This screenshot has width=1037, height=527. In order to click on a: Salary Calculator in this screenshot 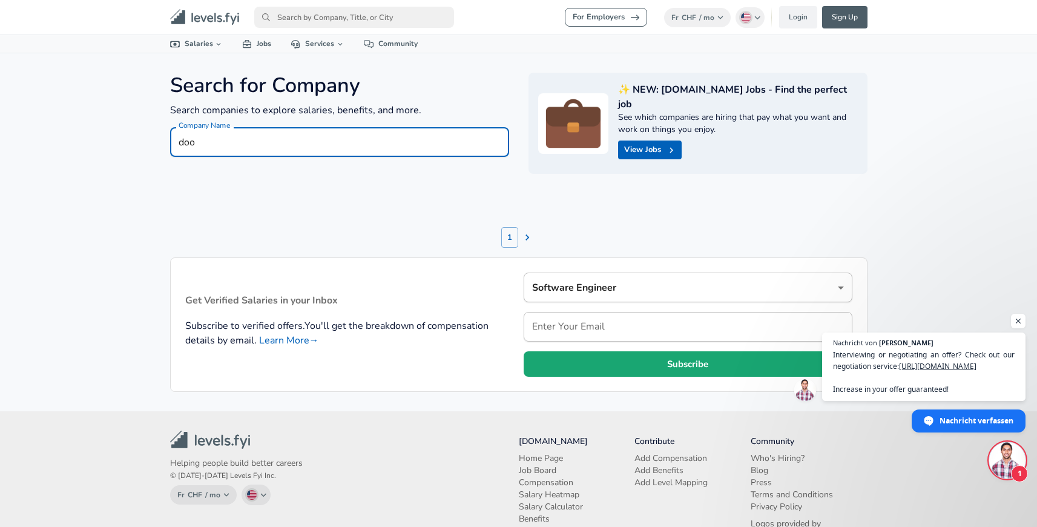, I will do `click(551, 507)`.